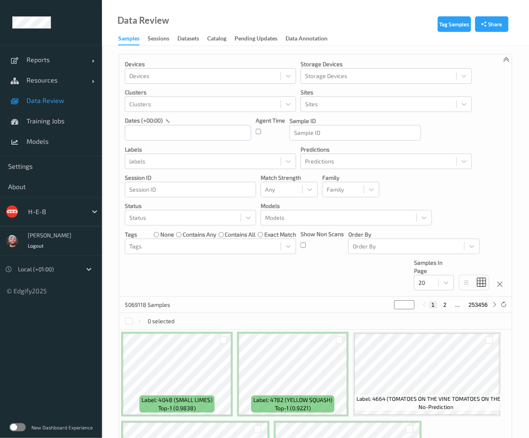 This screenshot has width=529, height=438. Describe the element at coordinates (436, 398) in the screenshot. I see `span: Label: 4664 (TOMATOES ON THE VINE TOMATOES ON THE VINE)` at that location.